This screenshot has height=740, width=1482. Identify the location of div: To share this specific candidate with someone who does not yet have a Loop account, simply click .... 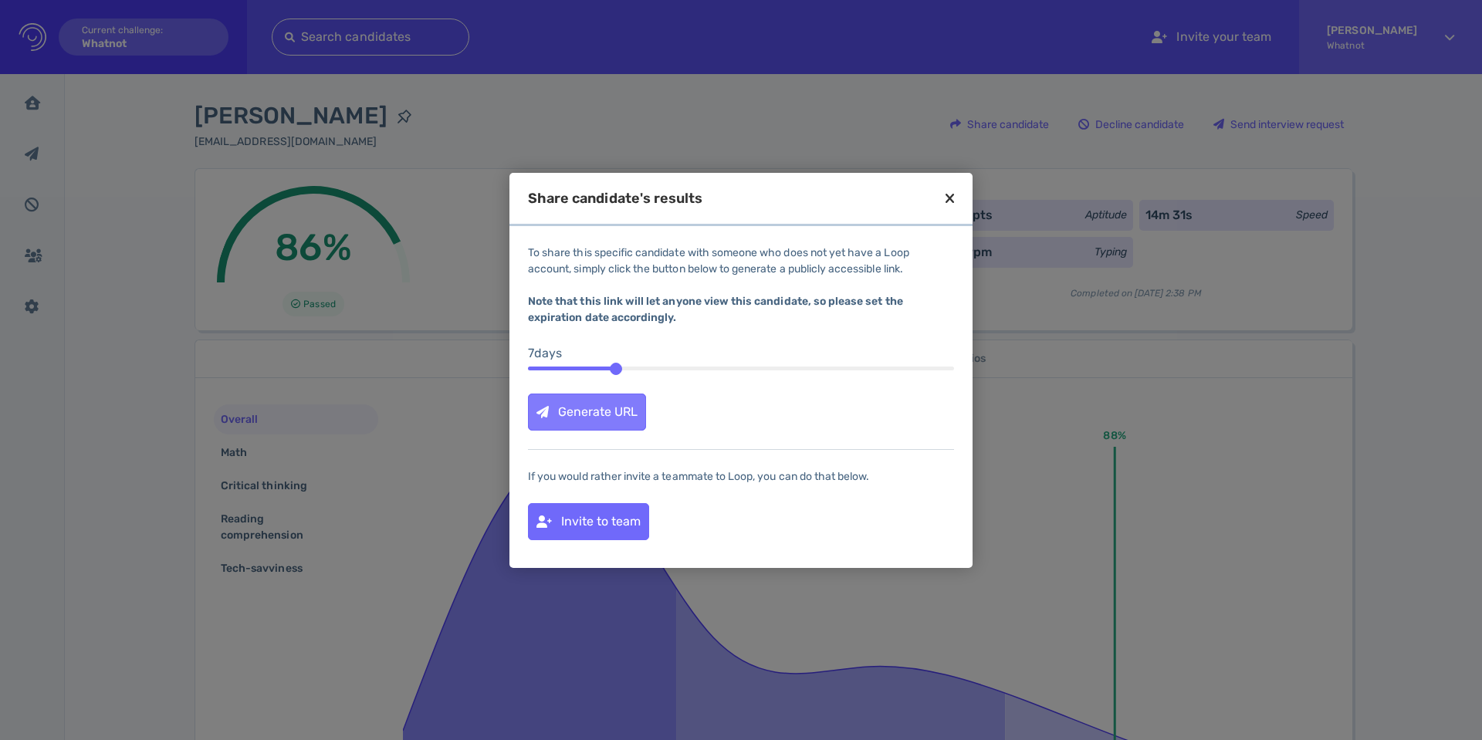
(741, 285).